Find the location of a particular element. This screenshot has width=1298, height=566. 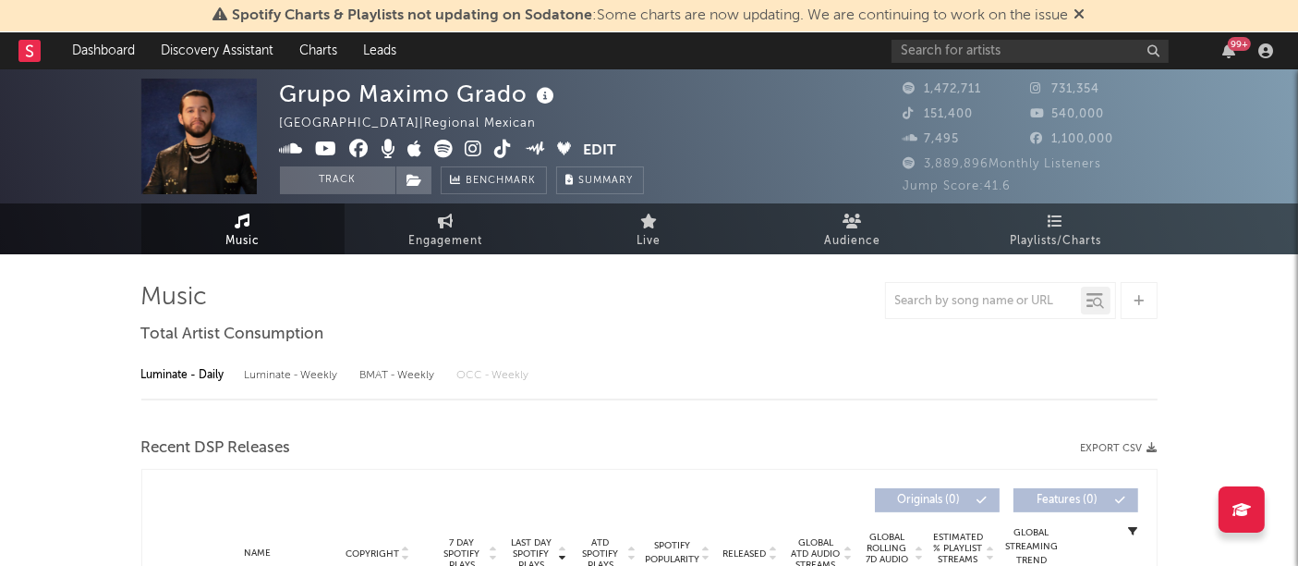

span: 1,472,711 is located at coordinates (943, 89).